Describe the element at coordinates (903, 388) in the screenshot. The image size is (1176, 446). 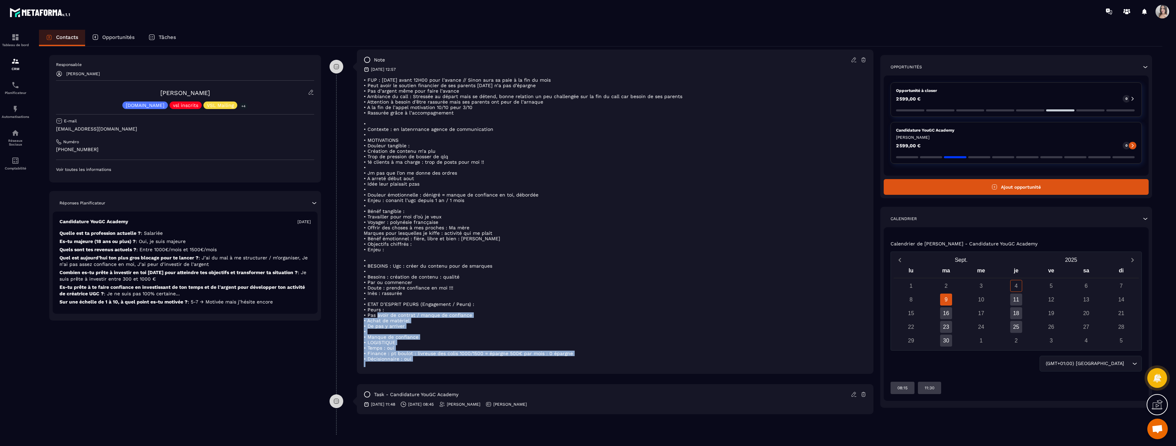
I see `p: 08:15` at that location.